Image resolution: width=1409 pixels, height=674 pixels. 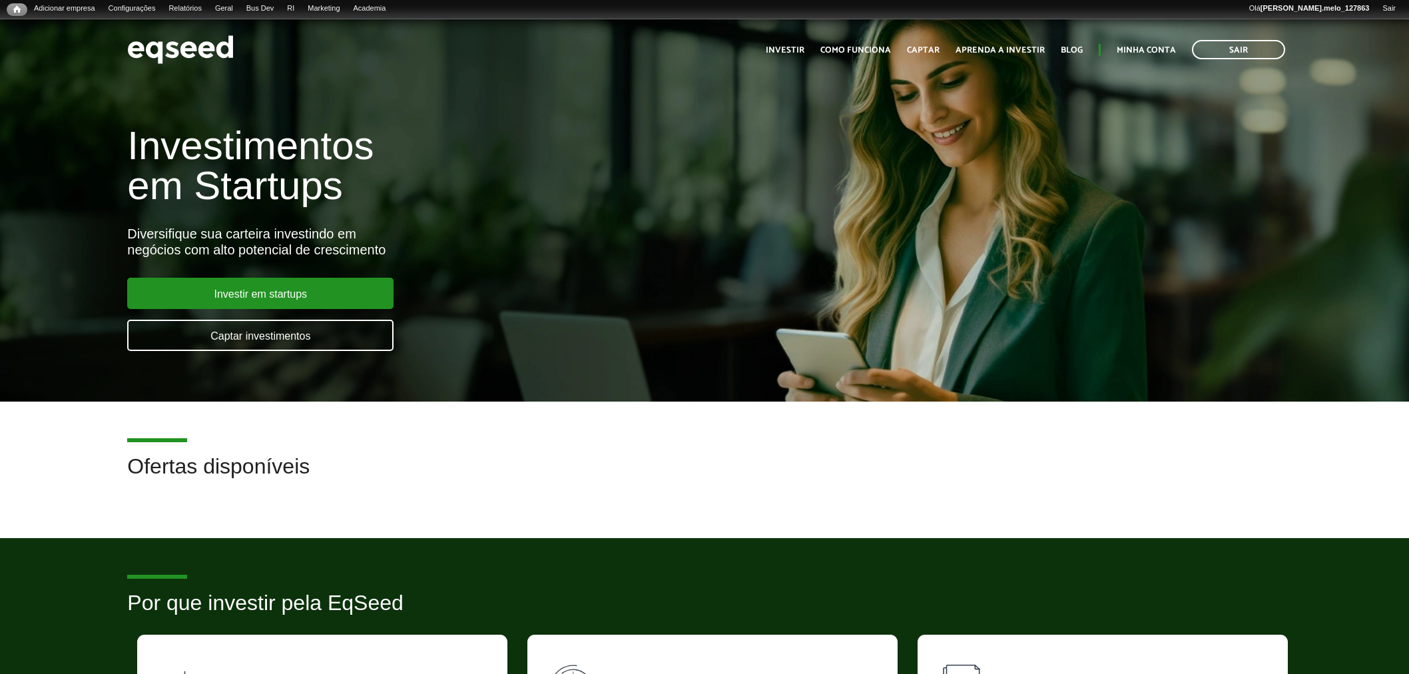 What do you see at coordinates (260, 293) in the screenshot?
I see `a: Investir em startups` at bounding box center [260, 293].